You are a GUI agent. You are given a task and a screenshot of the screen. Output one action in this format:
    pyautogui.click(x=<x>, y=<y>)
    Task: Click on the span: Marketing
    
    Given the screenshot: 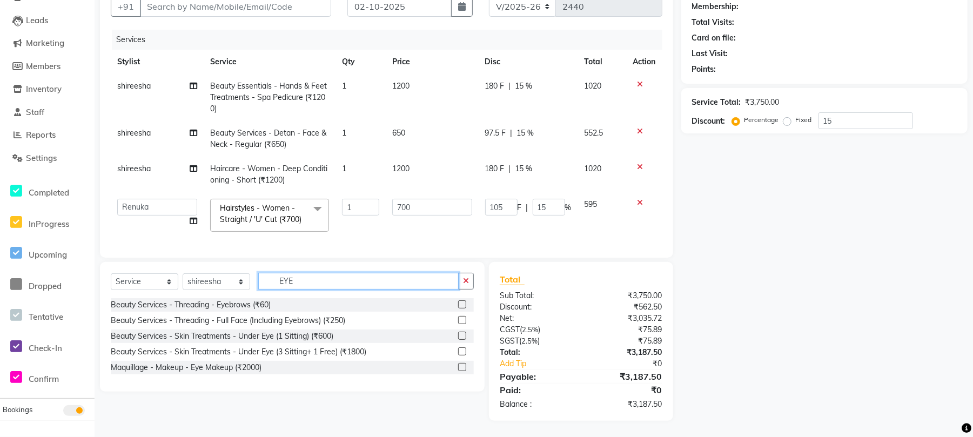 What is the action you would take?
    pyautogui.click(x=45, y=43)
    